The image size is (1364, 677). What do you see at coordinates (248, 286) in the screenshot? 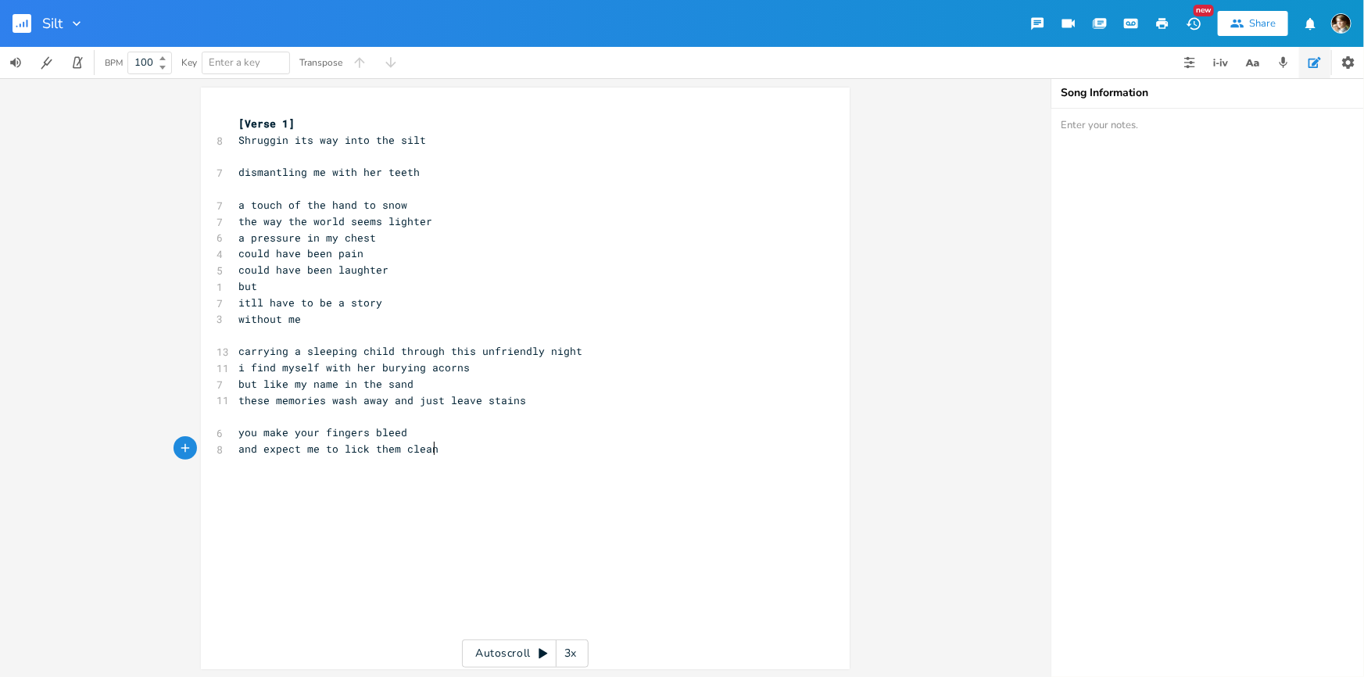
I see `span: but` at bounding box center [248, 286].